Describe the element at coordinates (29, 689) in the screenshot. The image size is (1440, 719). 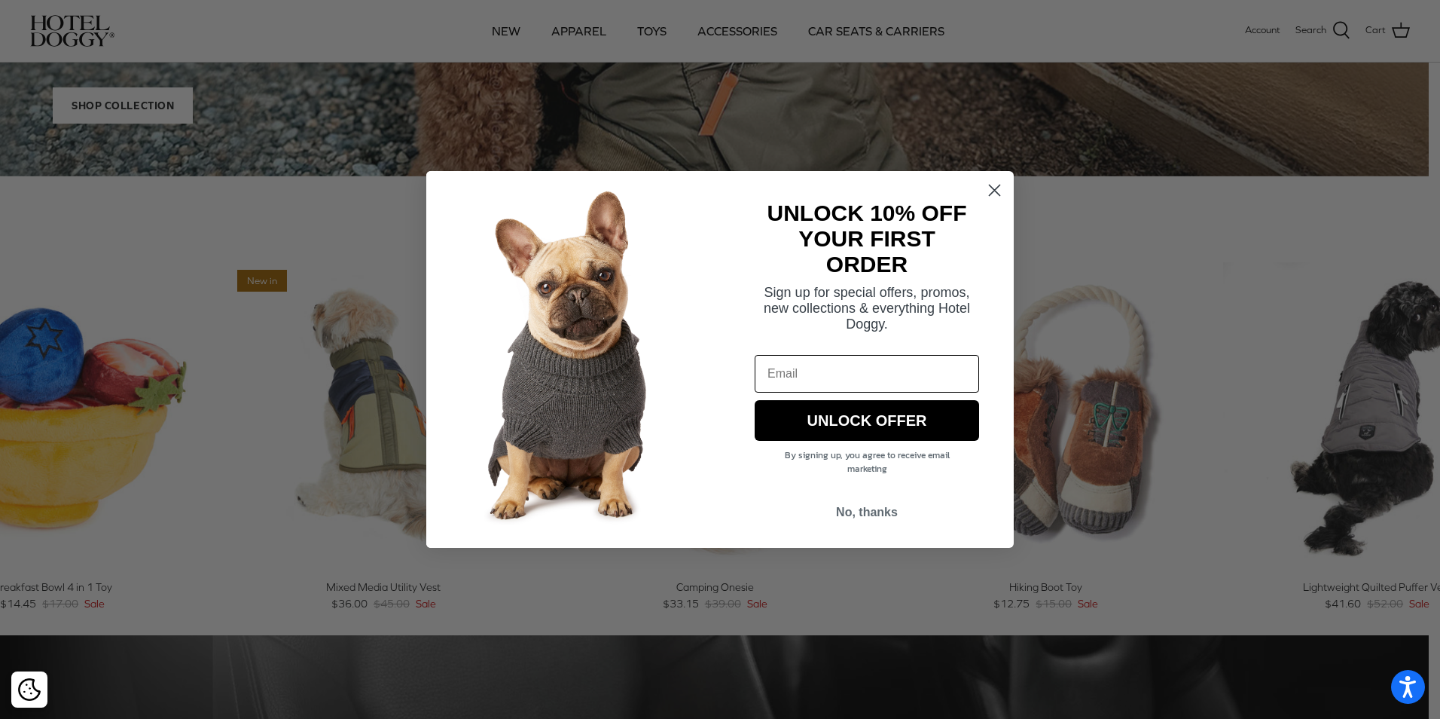
I see `button: Cookie policy` at that location.